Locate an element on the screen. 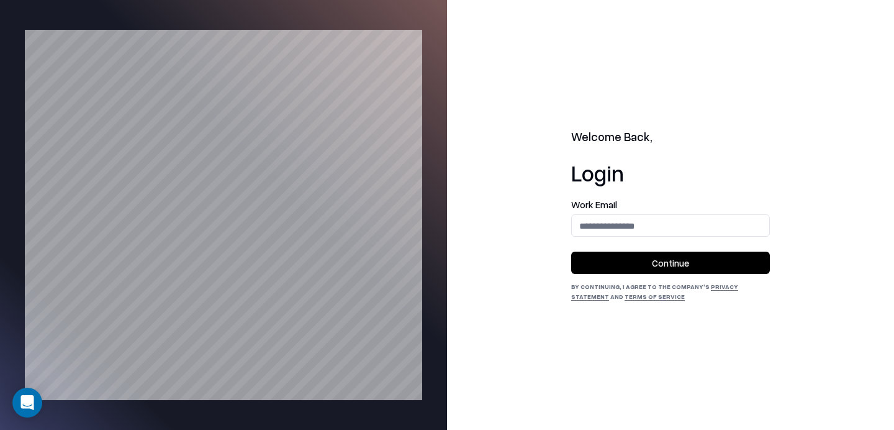 This screenshot has width=894, height=430. h1: Login is located at coordinates (671, 173).